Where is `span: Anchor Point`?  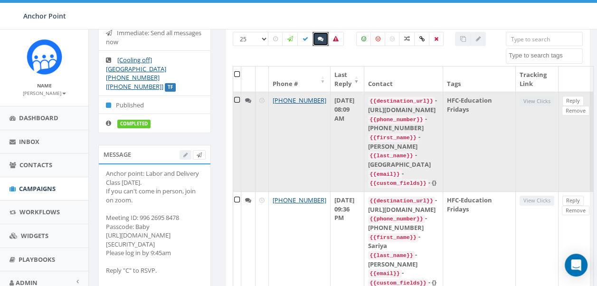 span: Anchor Point is located at coordinates (45, 16).